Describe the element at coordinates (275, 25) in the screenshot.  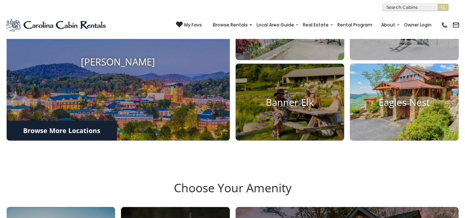
I see `a: Local Area Guide` at that location.